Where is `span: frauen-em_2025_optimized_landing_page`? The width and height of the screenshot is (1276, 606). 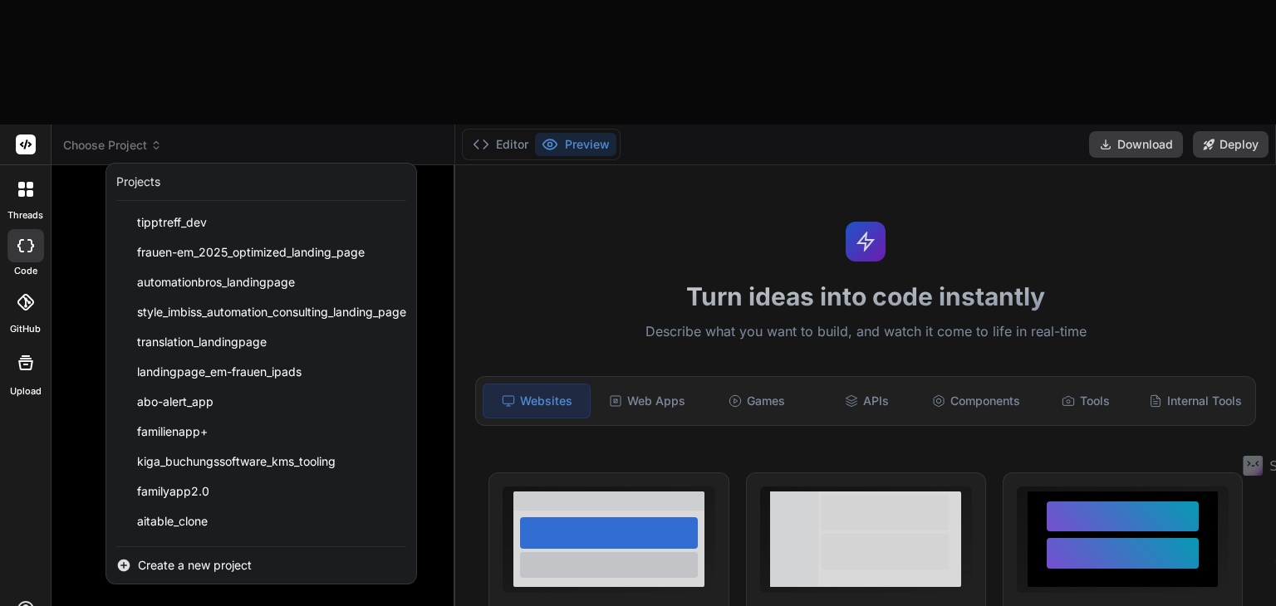
span: frauen-em_2025_optimized_landing_page is located at coordinates (251, 252).